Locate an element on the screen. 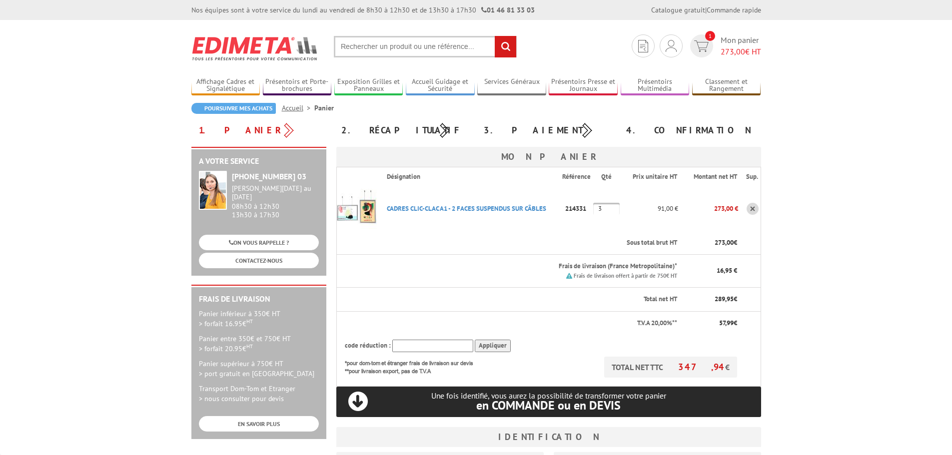 The height and width of the screenshot is (455, 952). span: 57,99 is located at coordinates (726, 323).